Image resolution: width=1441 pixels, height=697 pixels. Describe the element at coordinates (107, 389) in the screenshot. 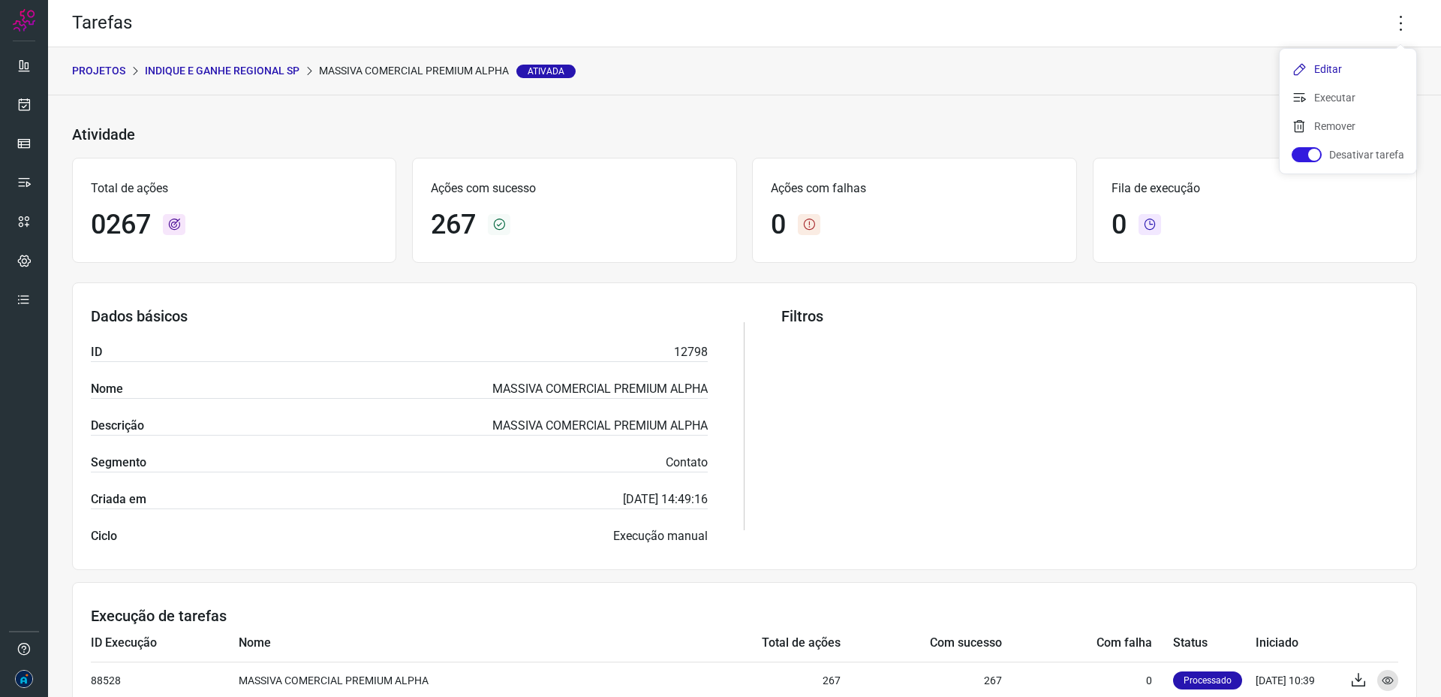

I see `label: Nome` at that location.